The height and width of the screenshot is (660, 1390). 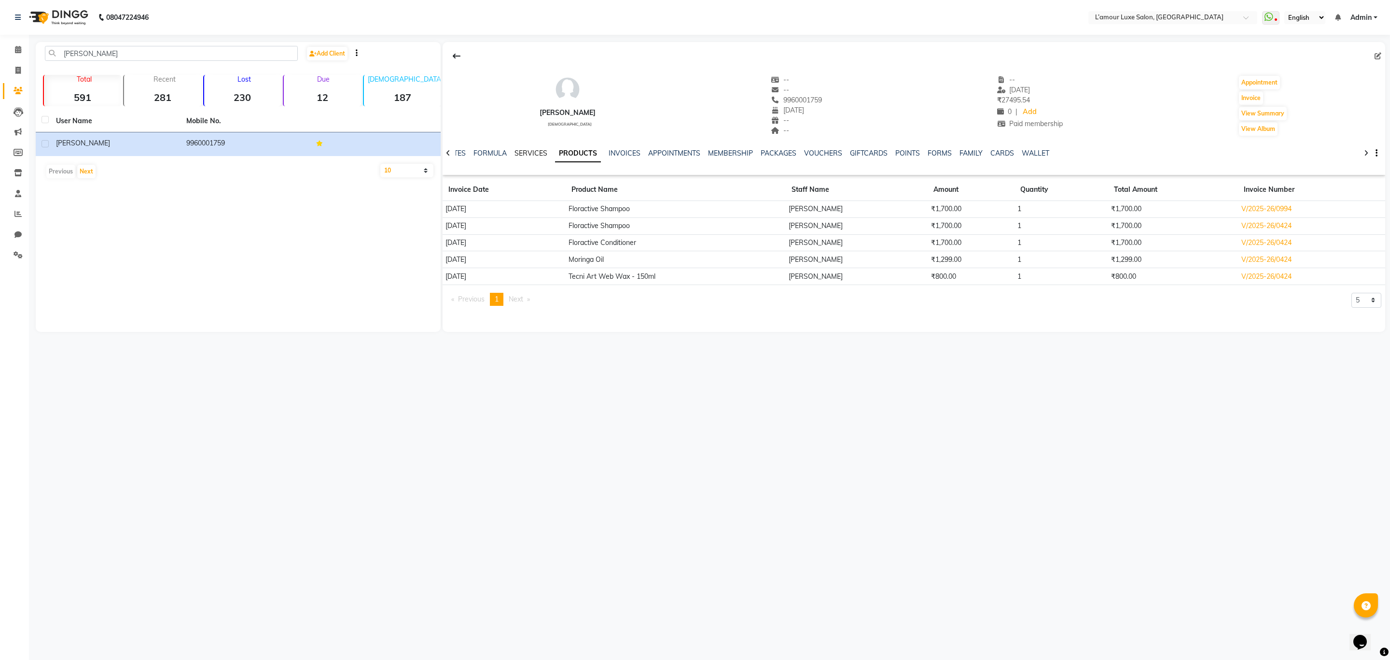 I want to click on a: INVOICES, so click(x=625, y=153).